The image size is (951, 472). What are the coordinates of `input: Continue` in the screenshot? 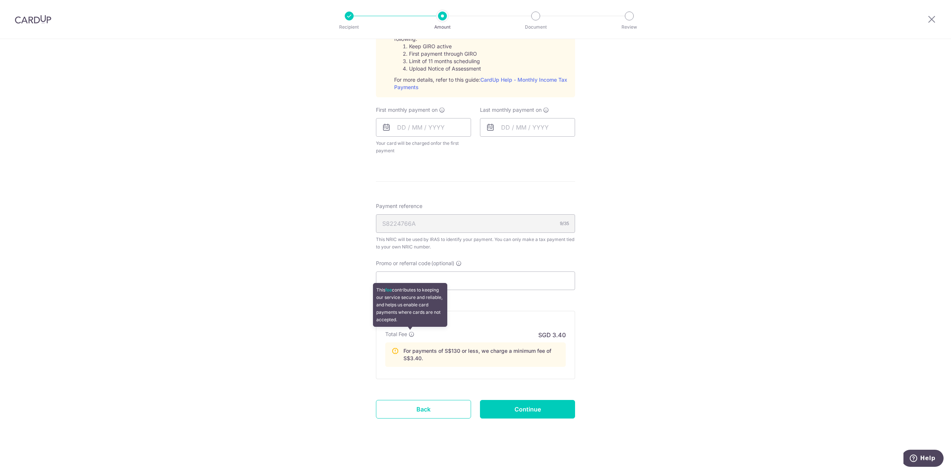 It's located at (527, 409).